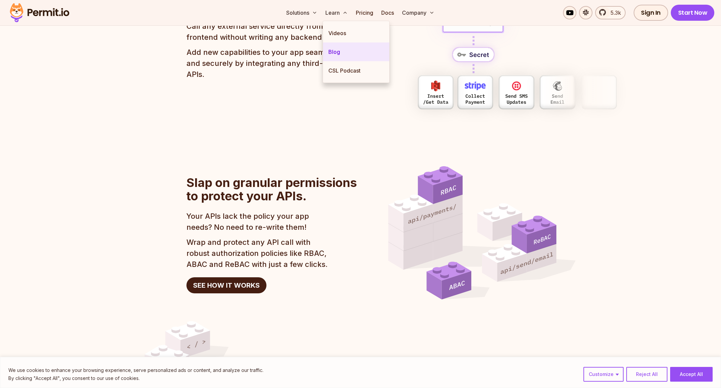 This screenshot has height=388, width=721. Describe the element at coordinates (268, 63) in the screenshot. I see `p: Add new capabilities to your app seamlessly and securely by integrating any third-party APIs.` at that location.